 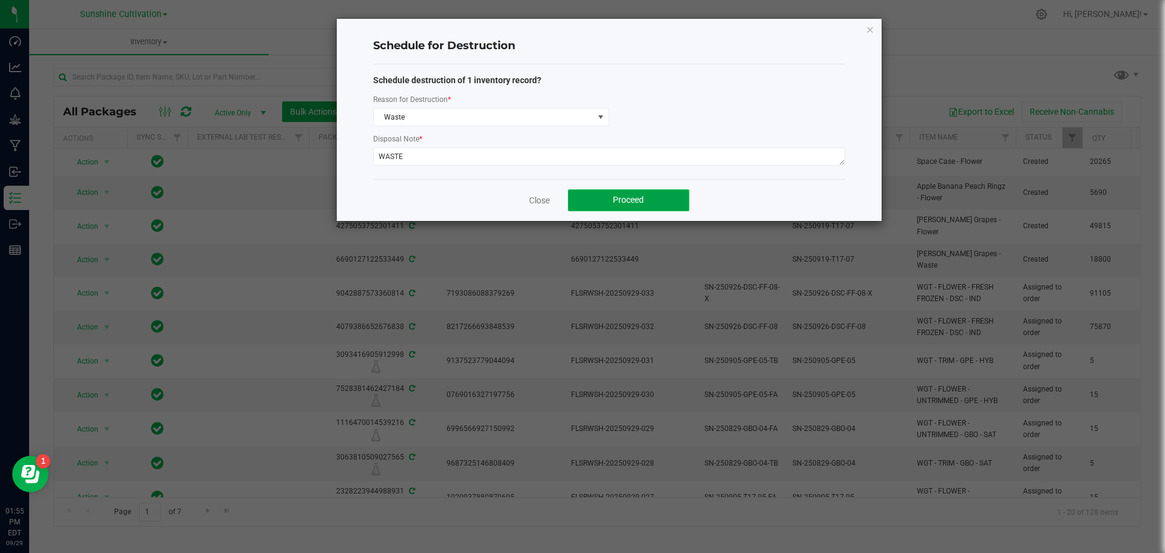 What do you see at coordinates (457, 80) in the screenshot?
I see `strong: Schedule destruction of 1 inventory record?` at bounding box center [457, 80].